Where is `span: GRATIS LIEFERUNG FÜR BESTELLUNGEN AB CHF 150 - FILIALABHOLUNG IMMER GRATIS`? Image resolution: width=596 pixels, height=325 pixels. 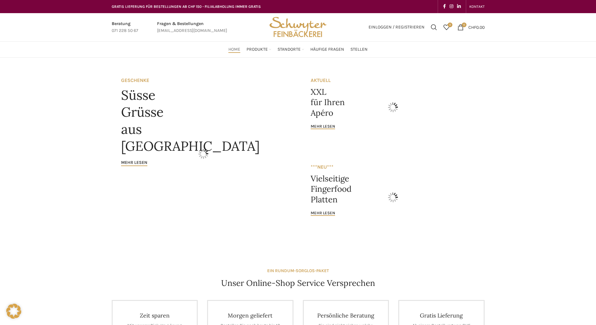
span: GRATIS LIEFERUNG FÜR BESTELLUNGEN AB CHF 150 - FILIALABHOLUNG IMMER GRATIS is located at coordinates (186, 7).